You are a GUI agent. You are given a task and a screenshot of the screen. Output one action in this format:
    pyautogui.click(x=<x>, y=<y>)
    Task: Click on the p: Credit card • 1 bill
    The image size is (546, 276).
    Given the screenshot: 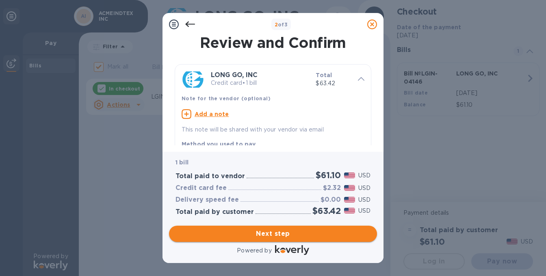 What is the action you would take?
    pyautogui.click(x=260, y=83)
    